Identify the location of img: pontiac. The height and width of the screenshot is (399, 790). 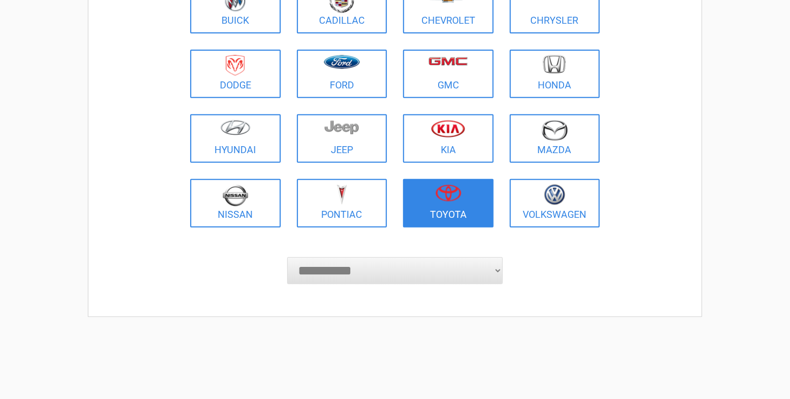
(342, 195).